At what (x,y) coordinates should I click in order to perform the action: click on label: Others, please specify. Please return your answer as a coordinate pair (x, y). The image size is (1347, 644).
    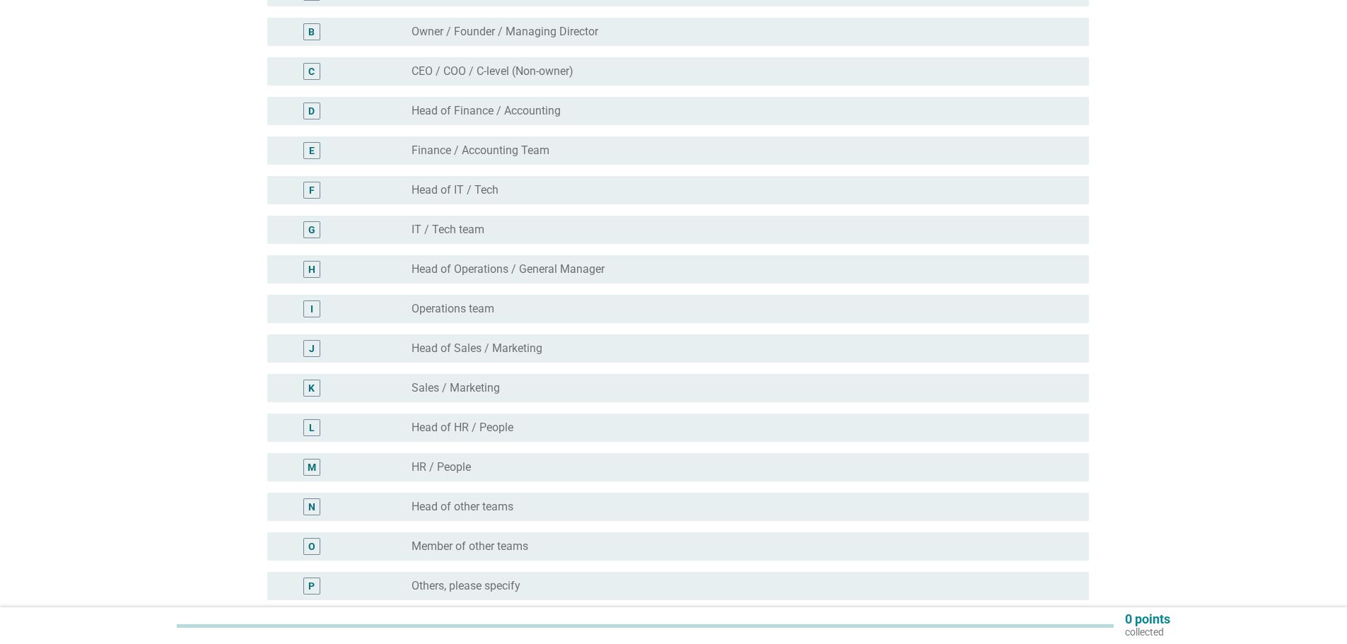
    Looking at the image, I should click on (466, 586).